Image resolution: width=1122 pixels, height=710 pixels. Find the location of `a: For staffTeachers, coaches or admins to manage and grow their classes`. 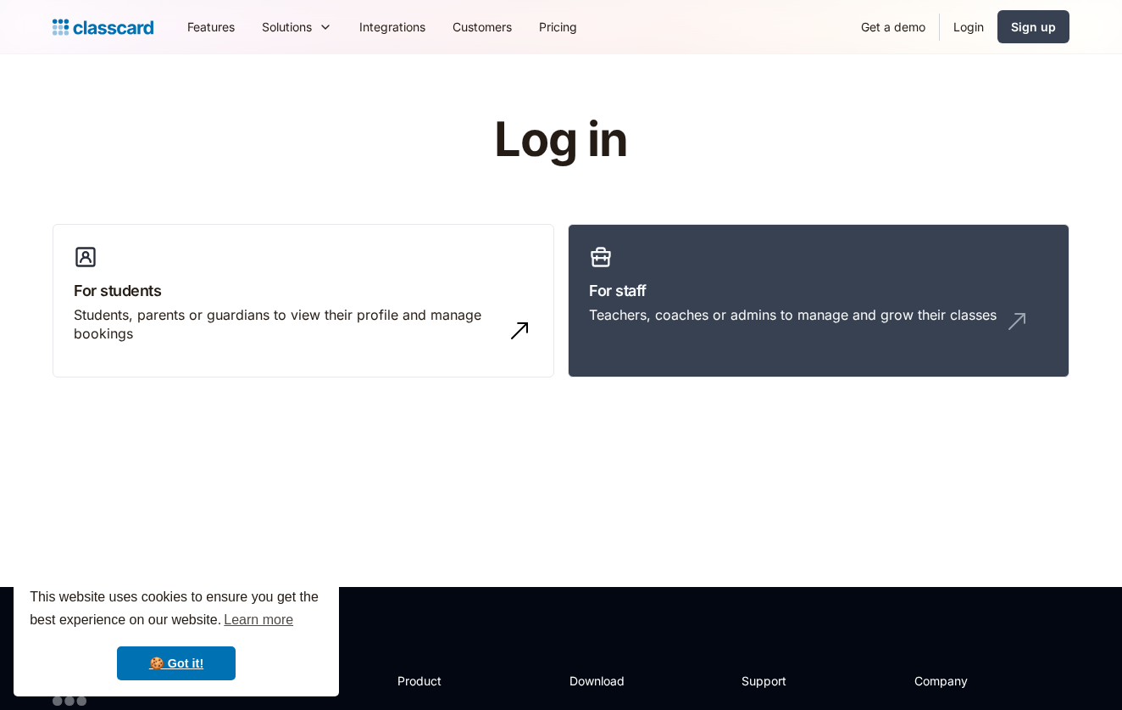

a: For staffTeachers, coaches or admins to manage and grow their classes is located at coordinates (819, 301).